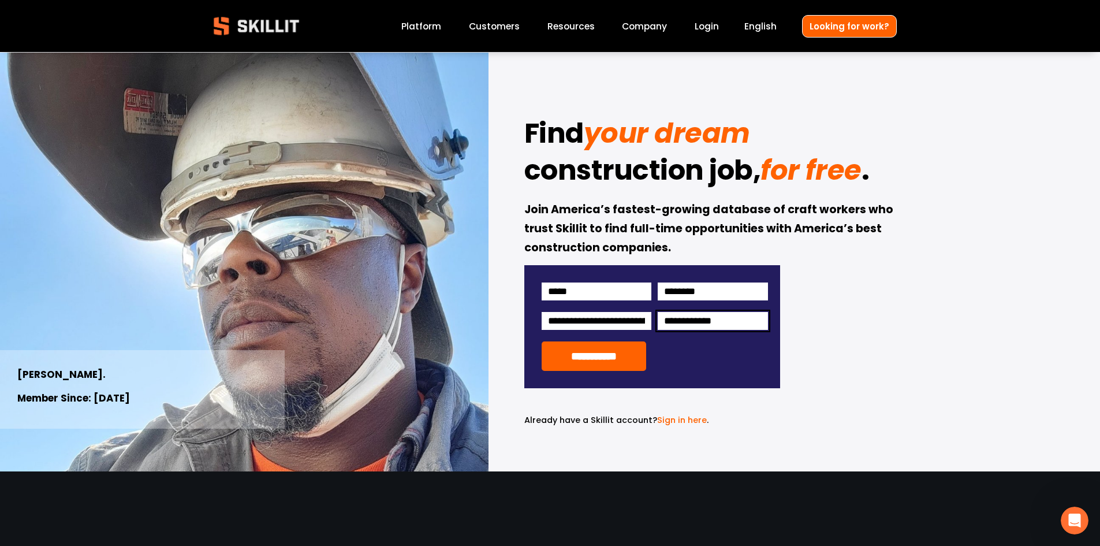  What do you see at coordinates (760, 26) in the screenshot?
I see `span: English` at bounding box center [760, 26].